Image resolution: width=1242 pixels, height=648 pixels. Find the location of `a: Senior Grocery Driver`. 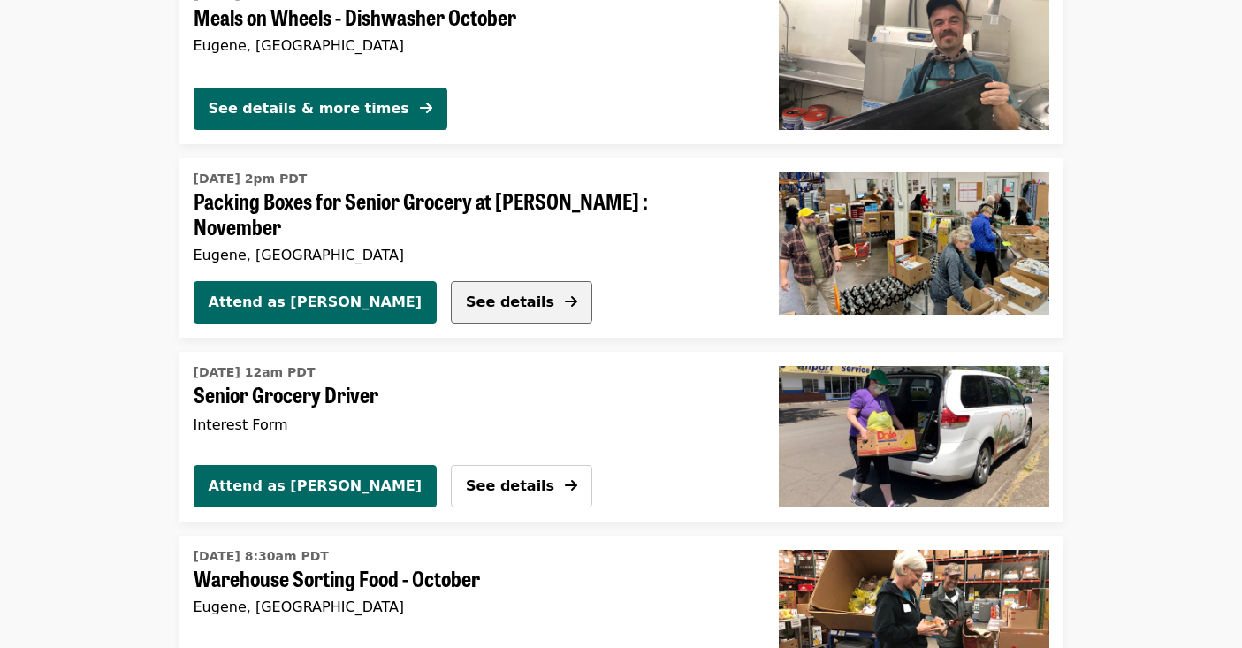

a: Senior Grocery Driver is located at coordinates (914, 437).